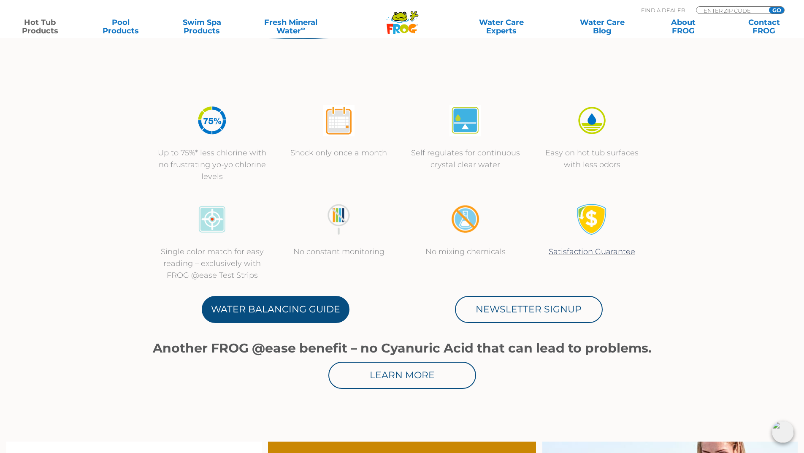 This screenshot has width=804, height=453. Describe the element at coordinates (465, 219) in the screenshot. I see `img: no-mixing1` at that location.